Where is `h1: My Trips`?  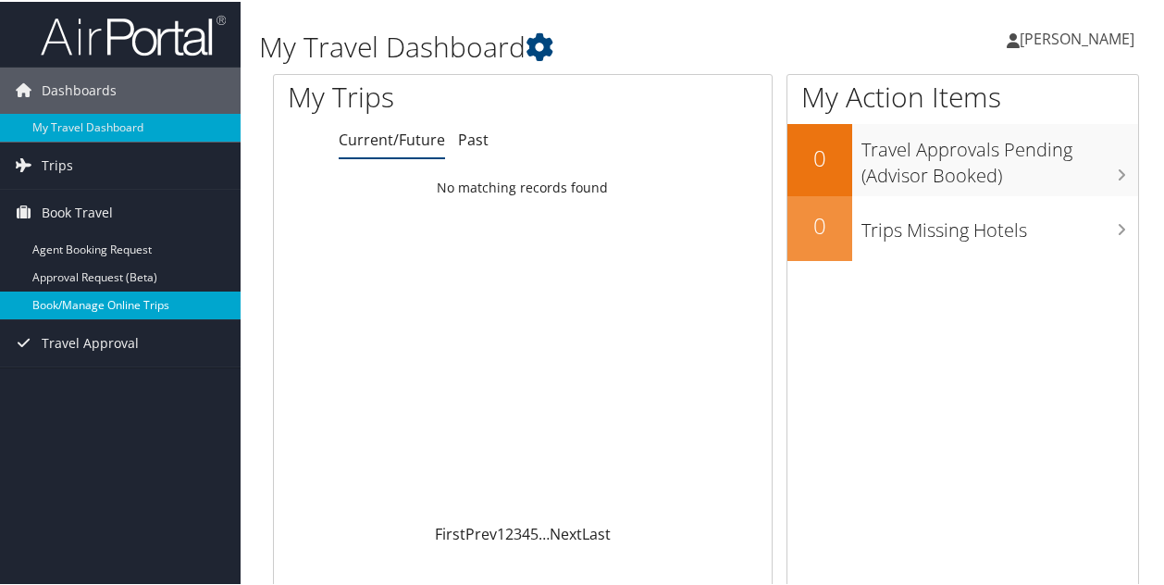 h1: My Trips is located at coordinates (419, 95).